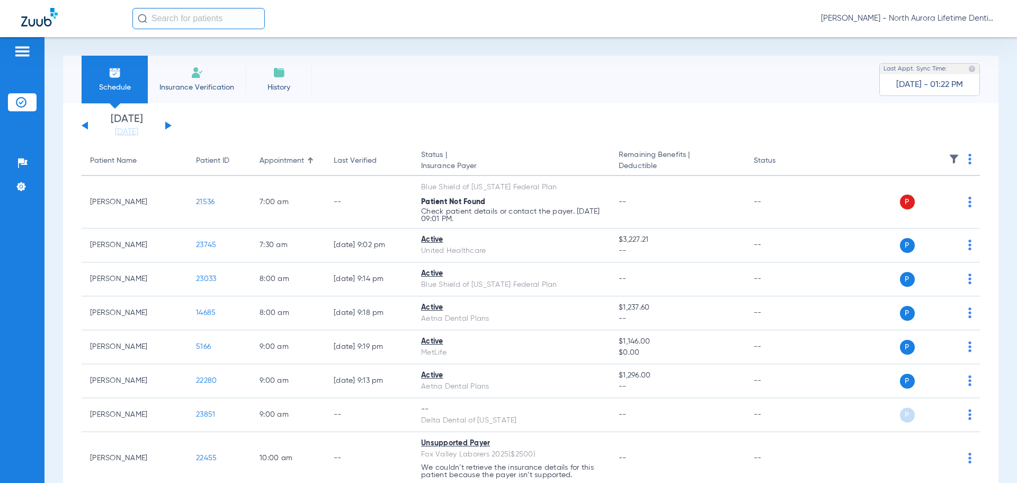 This screenshot has width=1017, height=483. I want to click on img: Schedule, so click(115, 73).